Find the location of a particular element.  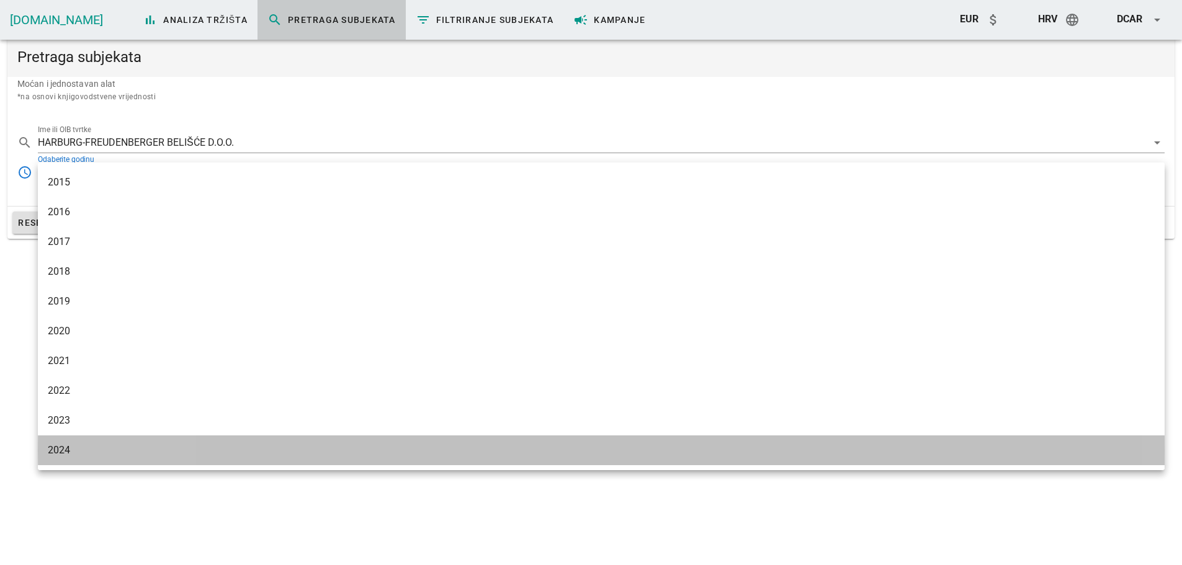

i: language is located at coordinates (1072, 20).